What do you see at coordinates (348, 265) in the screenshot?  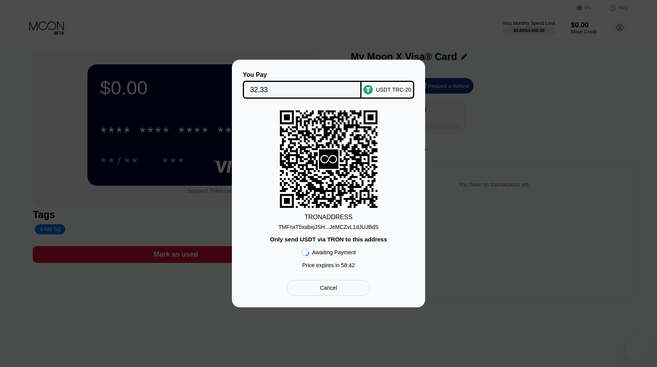 I see `span: 58 : 42` at bounding box center [348, 265].